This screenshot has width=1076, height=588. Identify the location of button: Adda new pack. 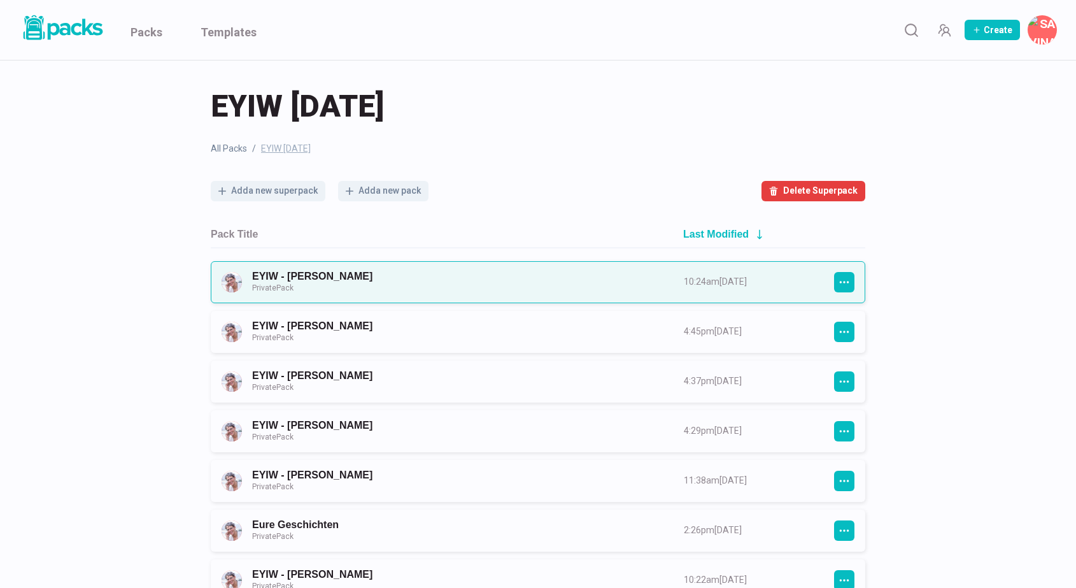
(383, 191).